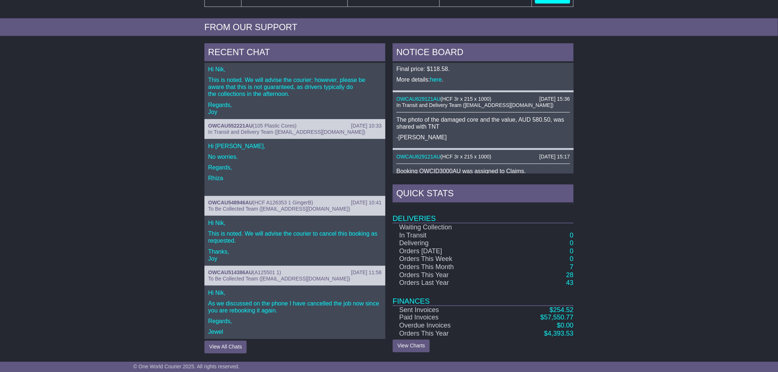 The height and width of the screenshot is (372, 778). I want to click on p: Final price: $118.58., so click(483, 69).